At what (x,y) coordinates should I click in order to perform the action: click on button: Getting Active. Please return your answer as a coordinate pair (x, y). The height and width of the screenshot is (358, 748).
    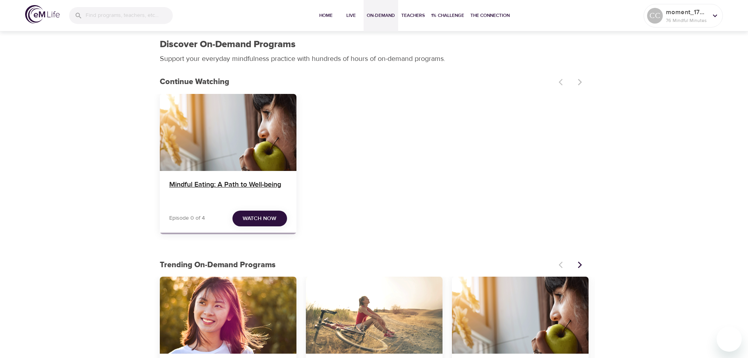
    Looking at the image, I should click on (374, 315).